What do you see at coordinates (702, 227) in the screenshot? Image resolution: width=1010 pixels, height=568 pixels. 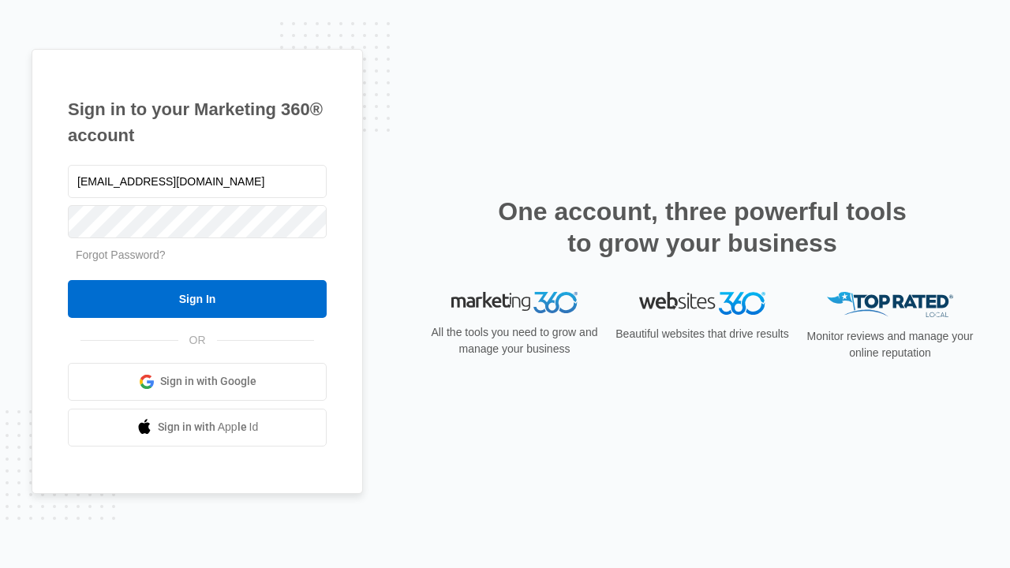 I see `h2: One account, three powerful tools to grow your business` at bounding box center [702, 227].